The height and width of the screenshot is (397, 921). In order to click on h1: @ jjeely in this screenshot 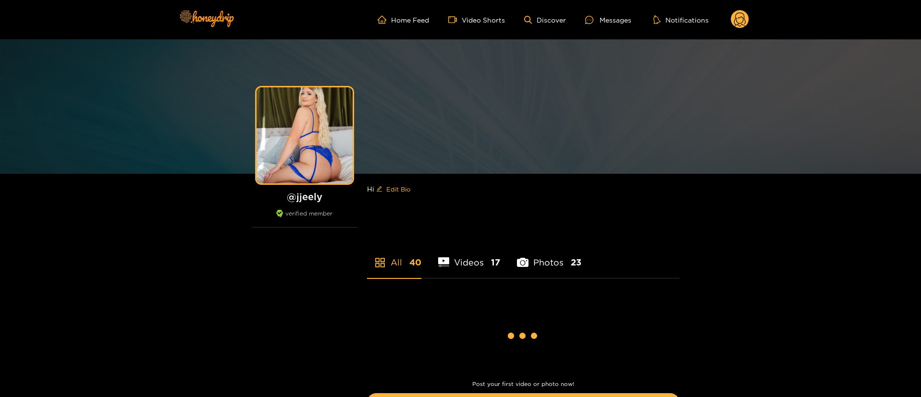, I will do `click(305, 197)`.